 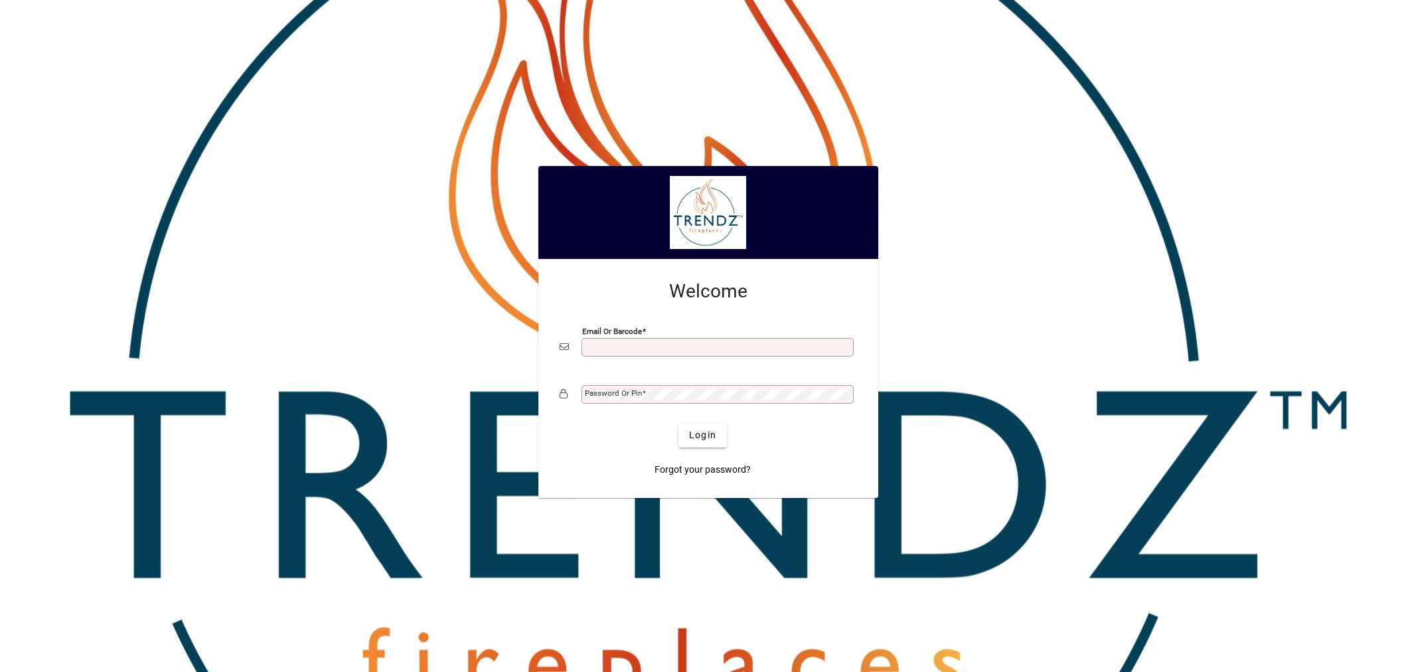 I want to click on span: Login, so click(x=702, y=435).